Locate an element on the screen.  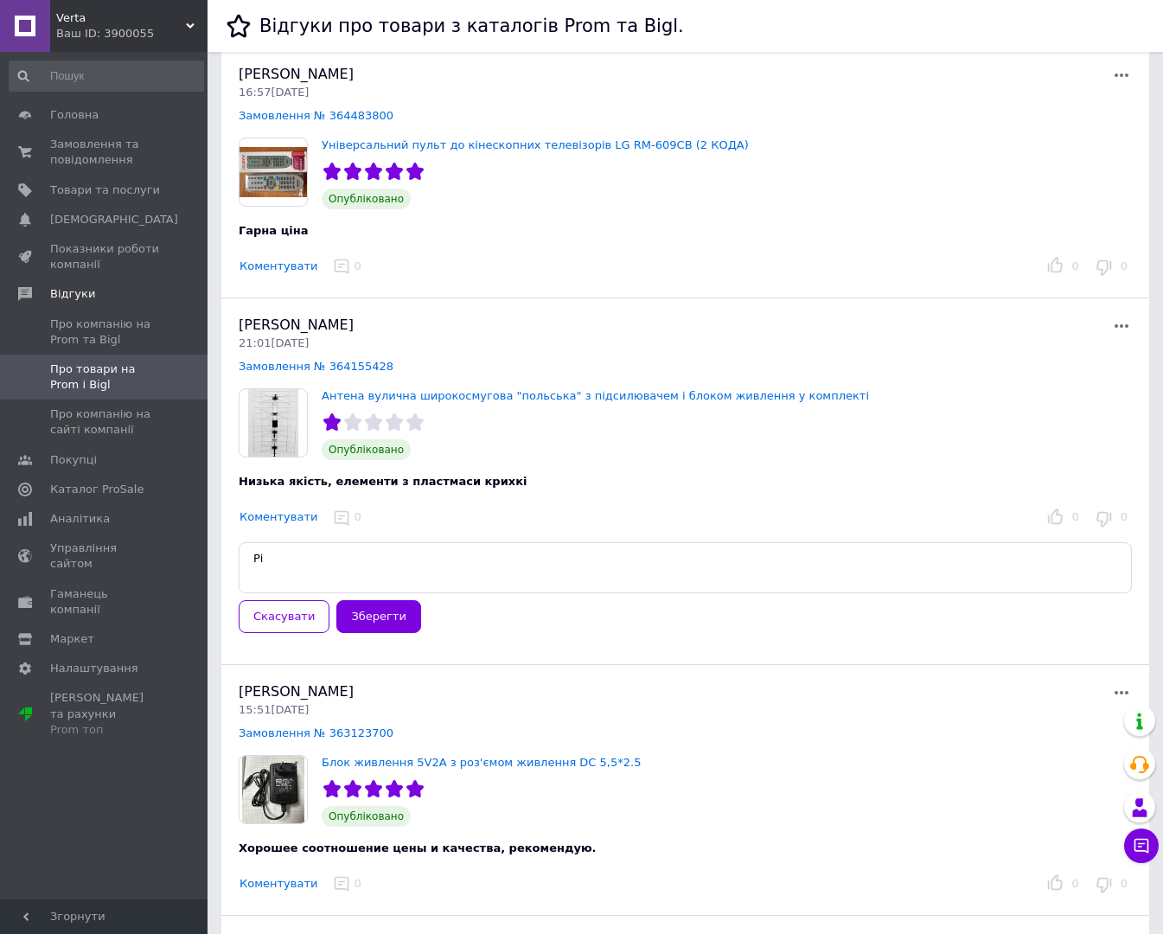
a: Замовлення № 364155428 is located at coordinates (315, 366).